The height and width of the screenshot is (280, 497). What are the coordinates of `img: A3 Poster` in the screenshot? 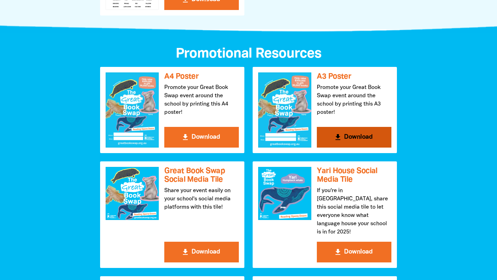 It's located at (285, 110).